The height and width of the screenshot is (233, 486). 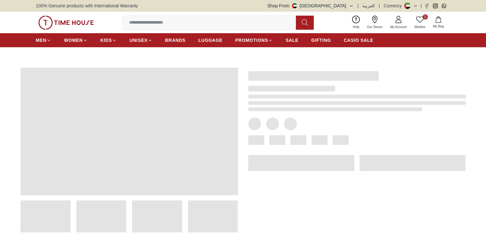 I want to click on a: Help, so click(x=356, y=22).